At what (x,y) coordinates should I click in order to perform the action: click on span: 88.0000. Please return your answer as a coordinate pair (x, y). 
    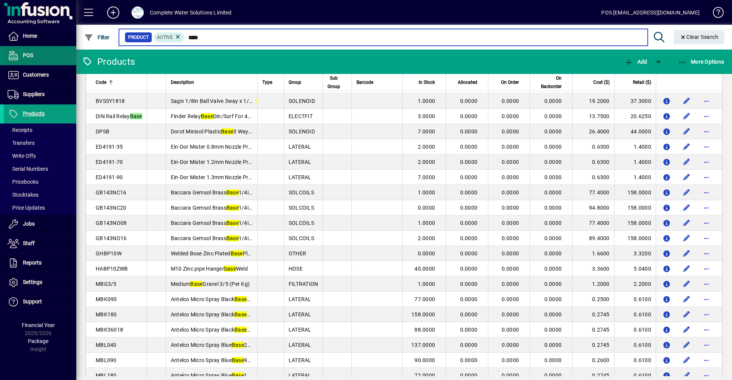
    Looking at the image, I should click on (425, 330).